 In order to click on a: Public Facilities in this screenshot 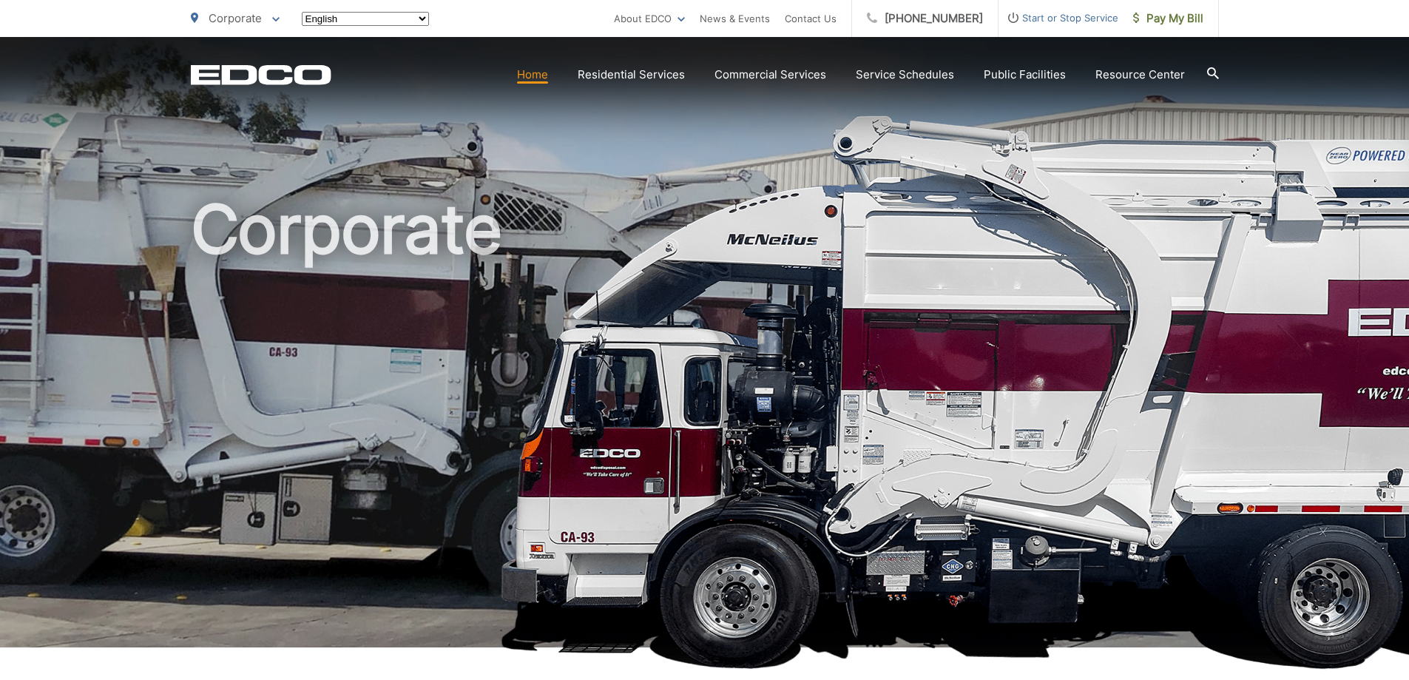, I will do `click(1024, 75)`.